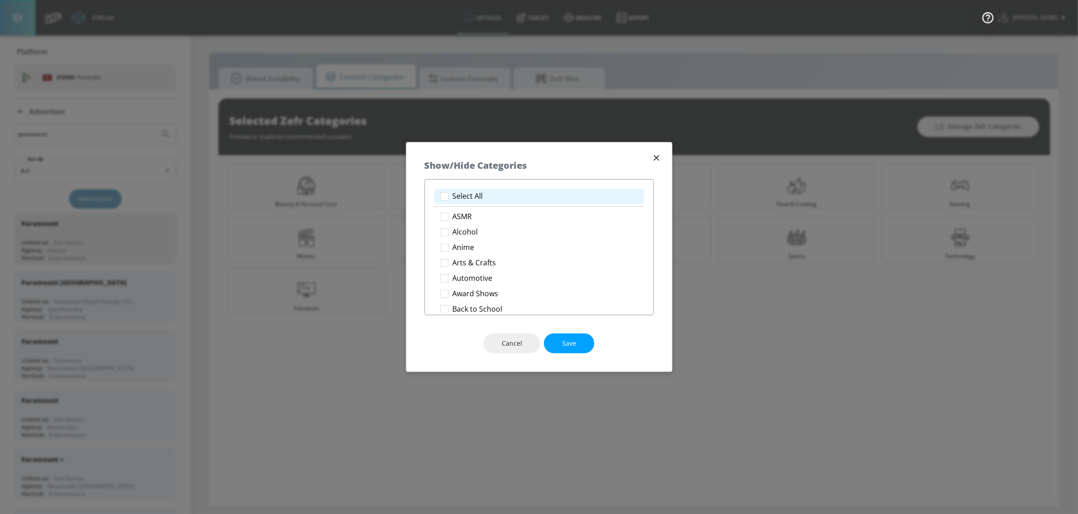 The width and height of the screenshot is (1078, 514). What do you see at coordinates (988, 17) in the screenshot?
I see `button: Open Resource Center` at bounding box center [988, 17].